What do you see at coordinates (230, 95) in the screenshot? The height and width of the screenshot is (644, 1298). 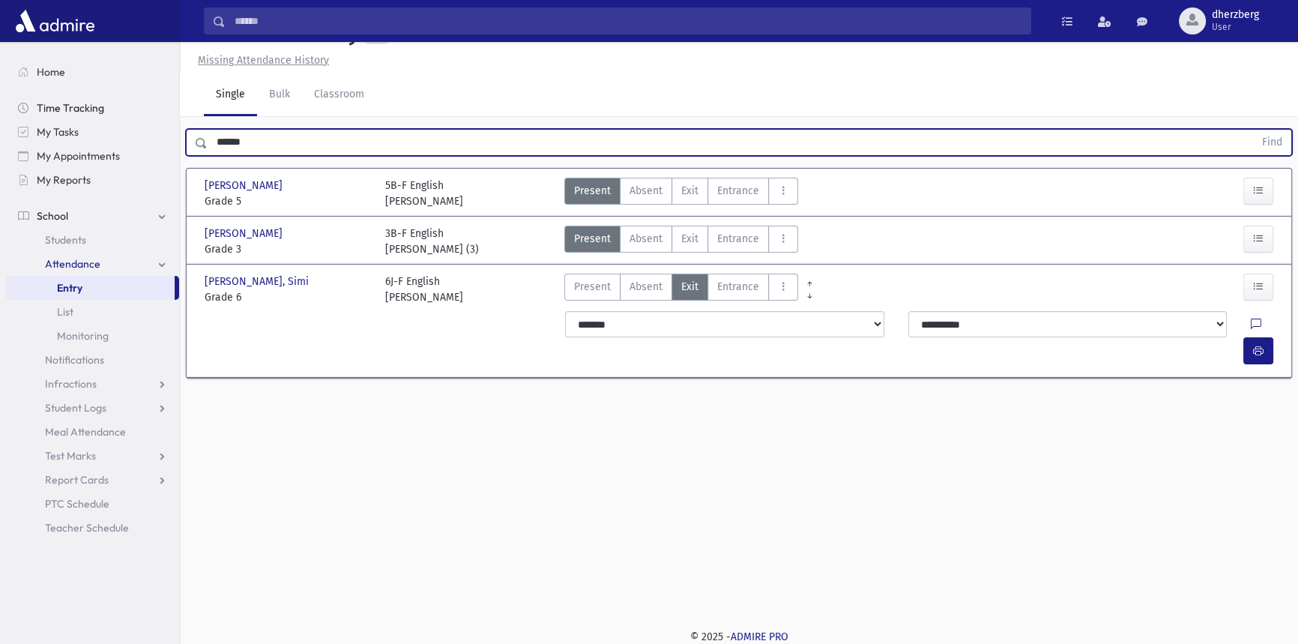 I see `a: Single` at bounding box center [230, 95].